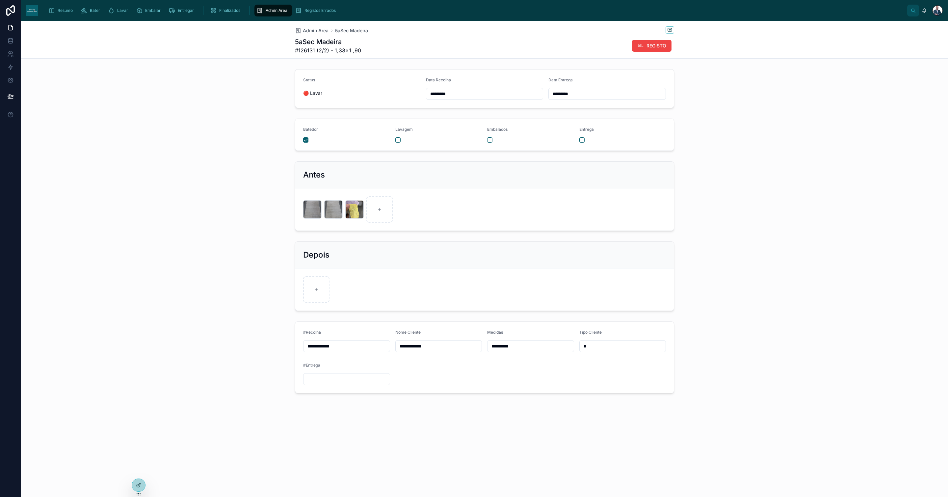  Describe the element at coordinates (652, 46) in the screenshot. I see `button: REGISTO` at that location.